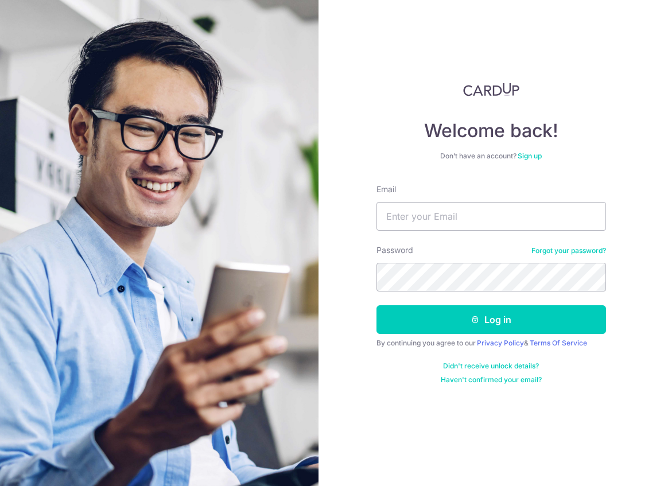 Image resolution: width=664 pixels, height=486 pixels. Describe the element at coordinates (491, 89) in the screenshot. I see `img: CardUp Logo` at that location.